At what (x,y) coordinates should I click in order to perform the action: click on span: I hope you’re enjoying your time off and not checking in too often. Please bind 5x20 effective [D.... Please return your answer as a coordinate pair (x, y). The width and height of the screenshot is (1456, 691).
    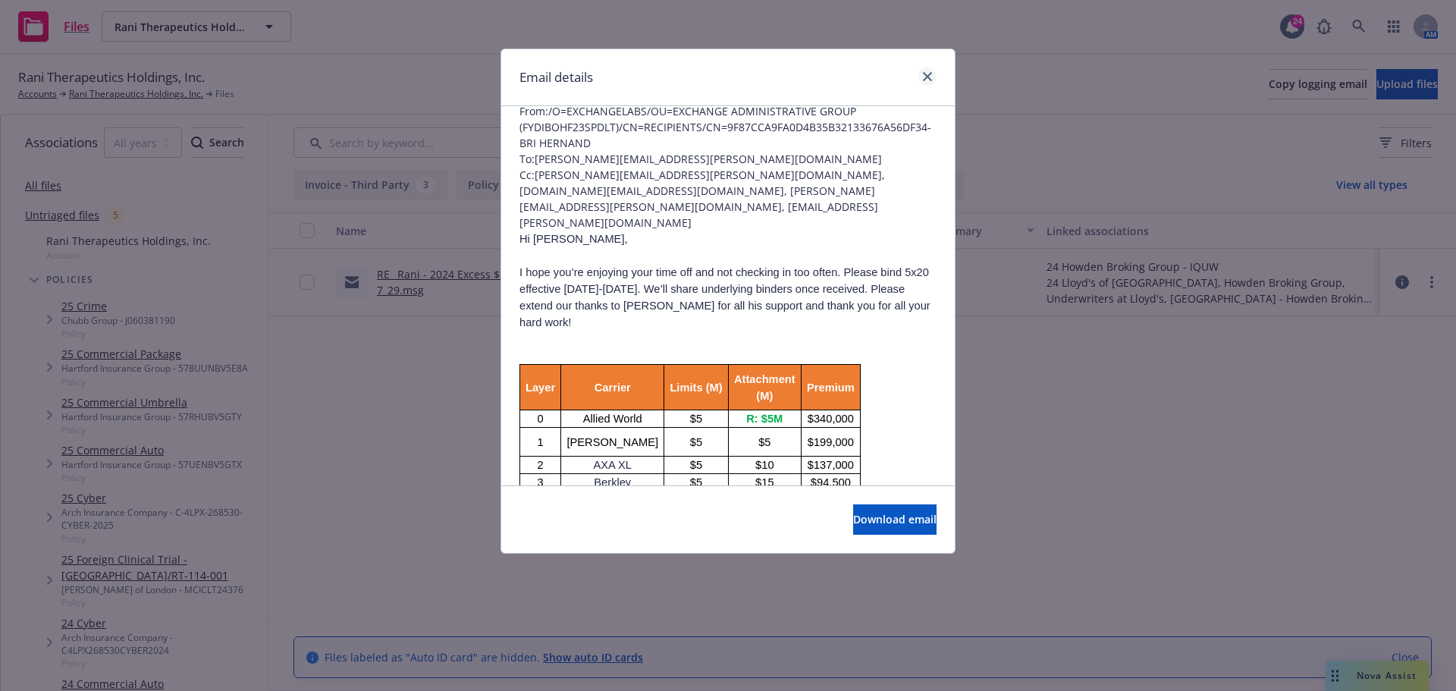
    Looking at the image, I should click on (725, 297).